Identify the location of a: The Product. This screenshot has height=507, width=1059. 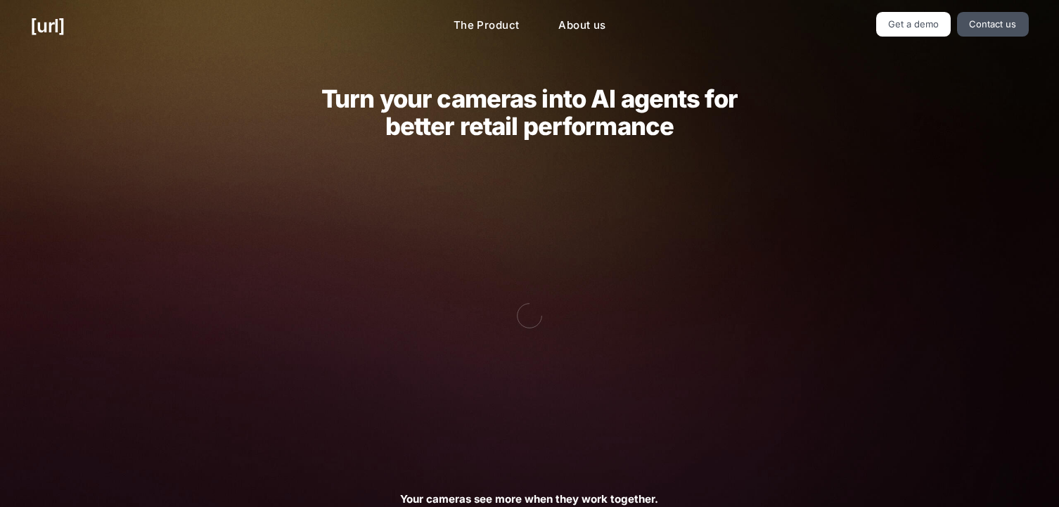
(487, 25).